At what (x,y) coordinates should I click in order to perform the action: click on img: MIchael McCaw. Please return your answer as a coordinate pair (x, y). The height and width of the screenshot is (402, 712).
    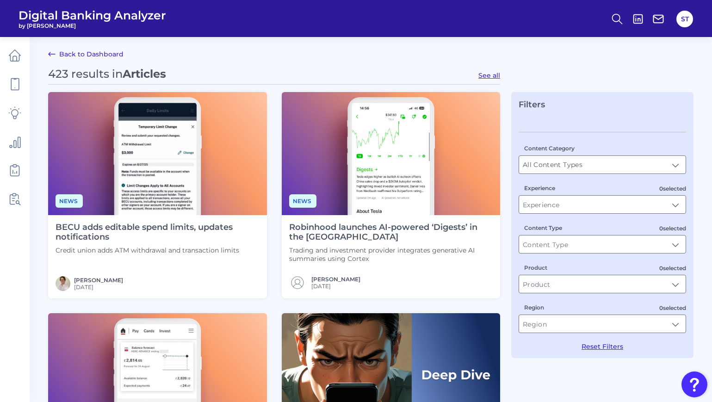
    Looking at the image, I should click on (63, 283).